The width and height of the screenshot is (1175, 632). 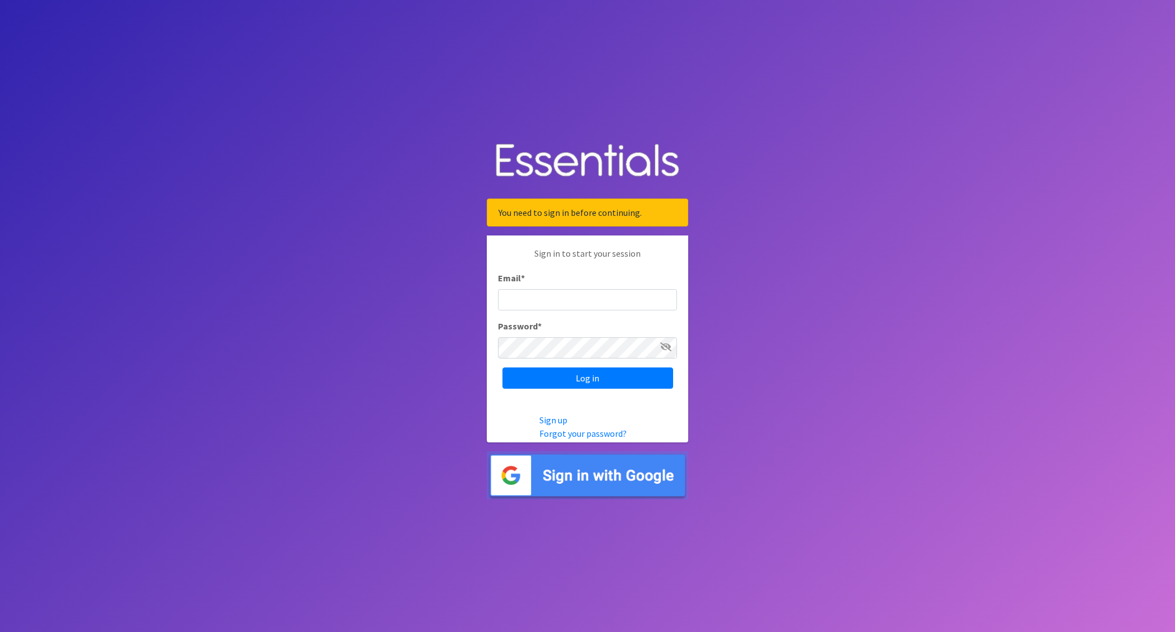 I want to click on p: Sign in to start your session, so click(x=588, y=259).